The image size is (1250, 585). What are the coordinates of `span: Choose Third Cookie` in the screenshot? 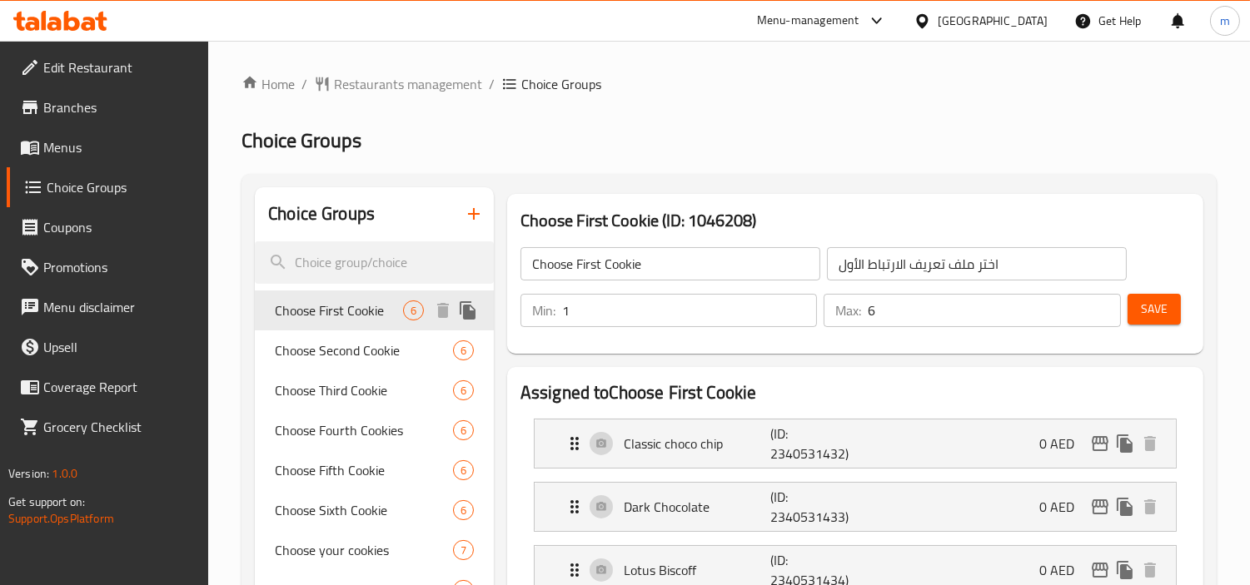 It's located at (364, 391).